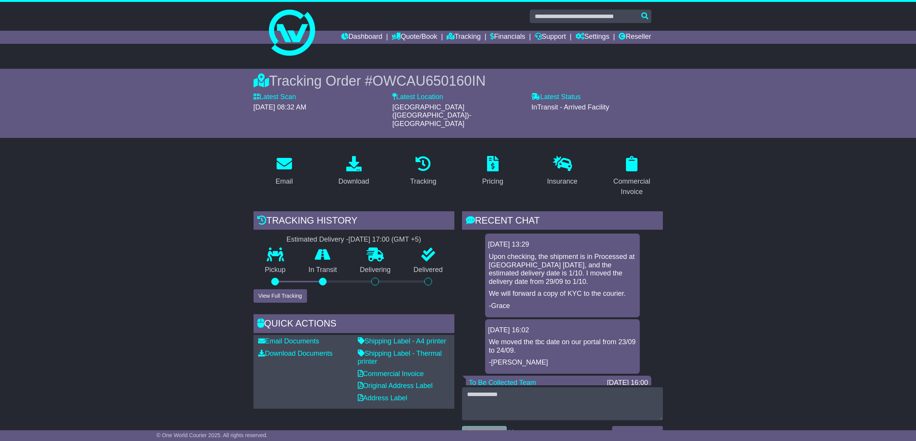  Describe the element at coordinates (395, 386) in the screenshot. I see `a: Original Address Label` at that location.